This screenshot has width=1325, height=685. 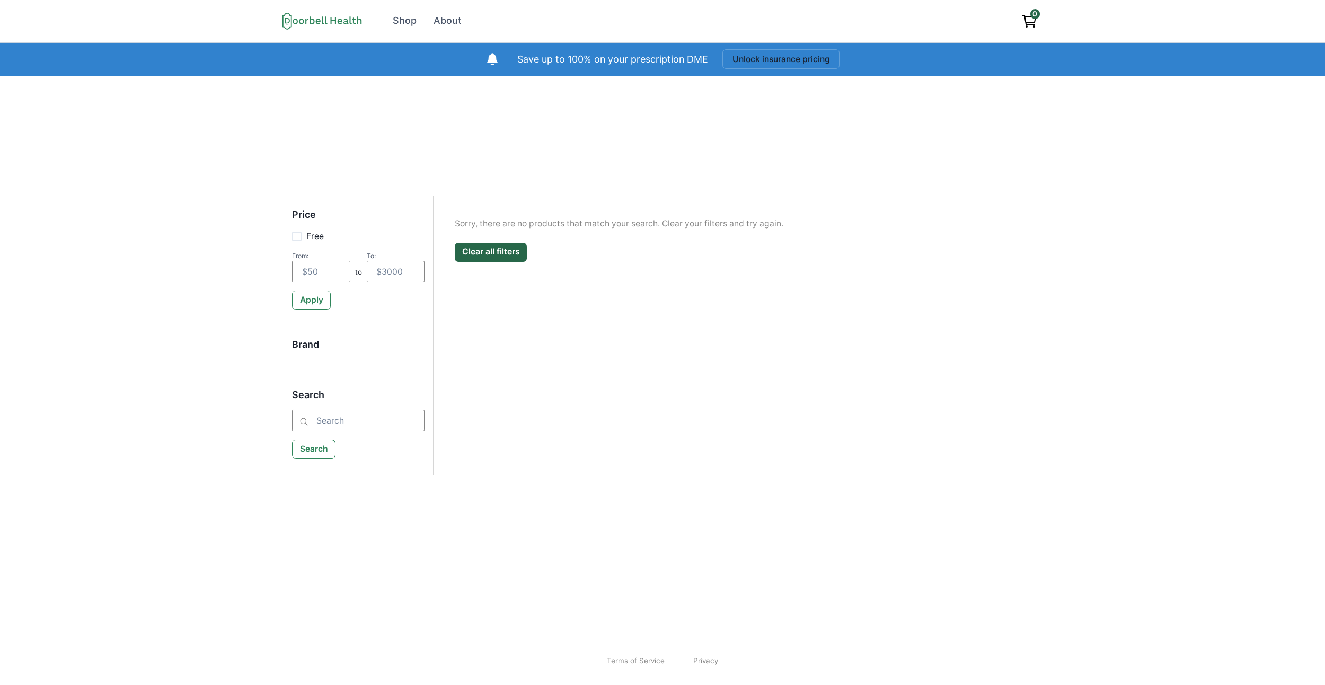 What do you see at coordinates (1029, 21) in the screenshot?
I see `a: View cart` at bounding box center [1029, 21].